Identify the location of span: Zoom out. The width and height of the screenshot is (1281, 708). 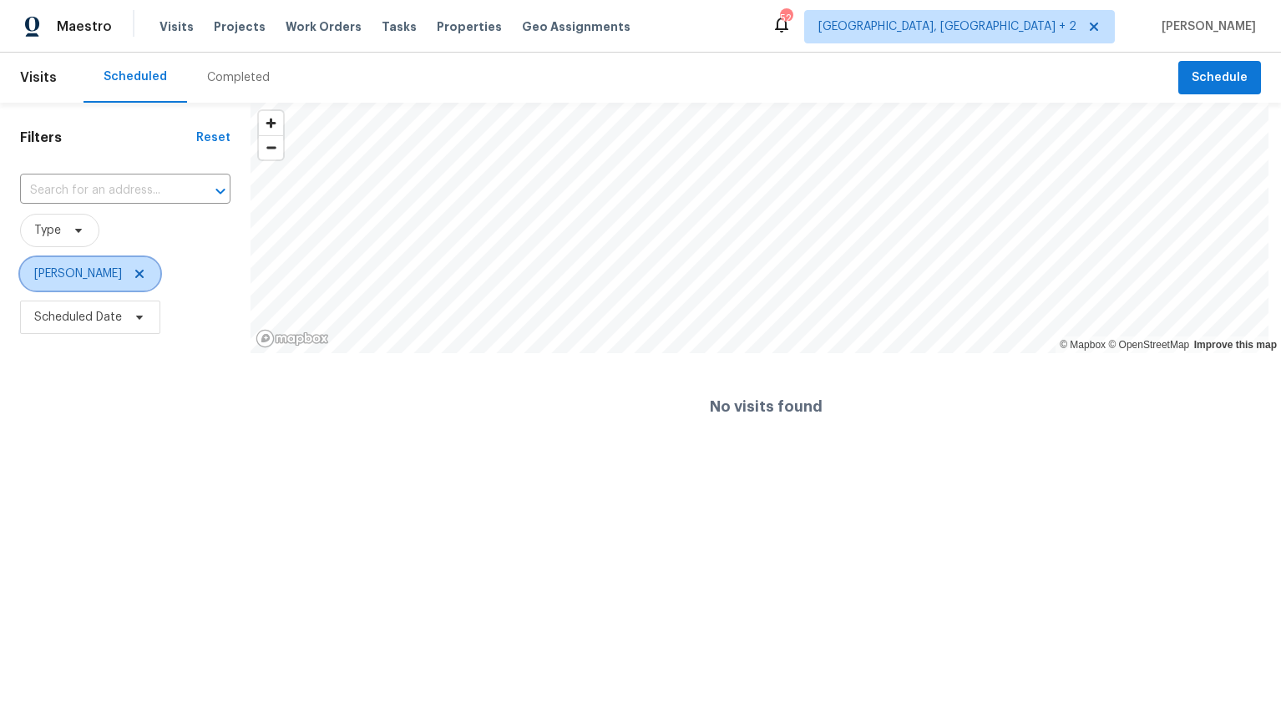
(271, 148).